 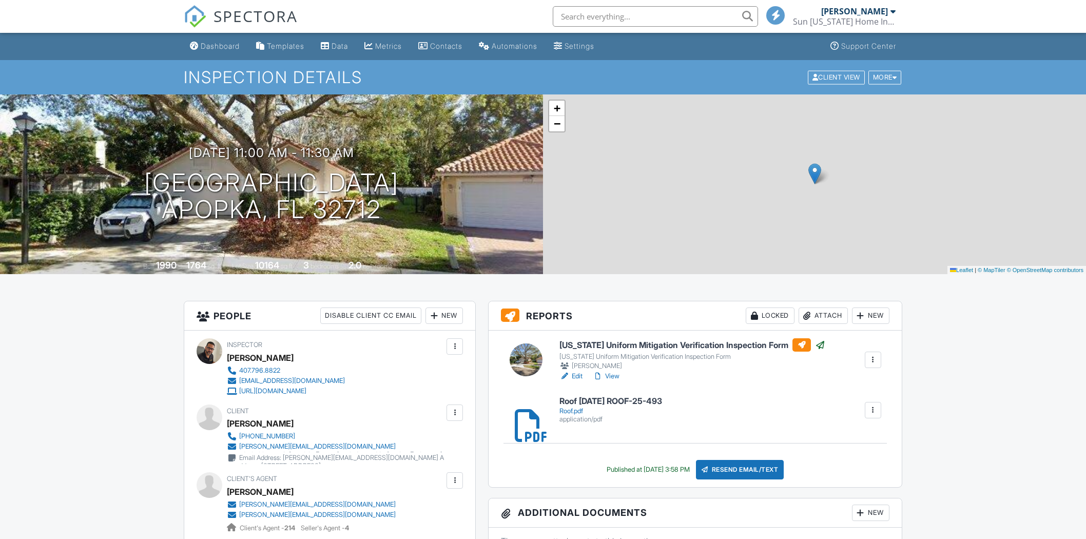 I want to click on span: bathrooms, so click(x=377, y=266).